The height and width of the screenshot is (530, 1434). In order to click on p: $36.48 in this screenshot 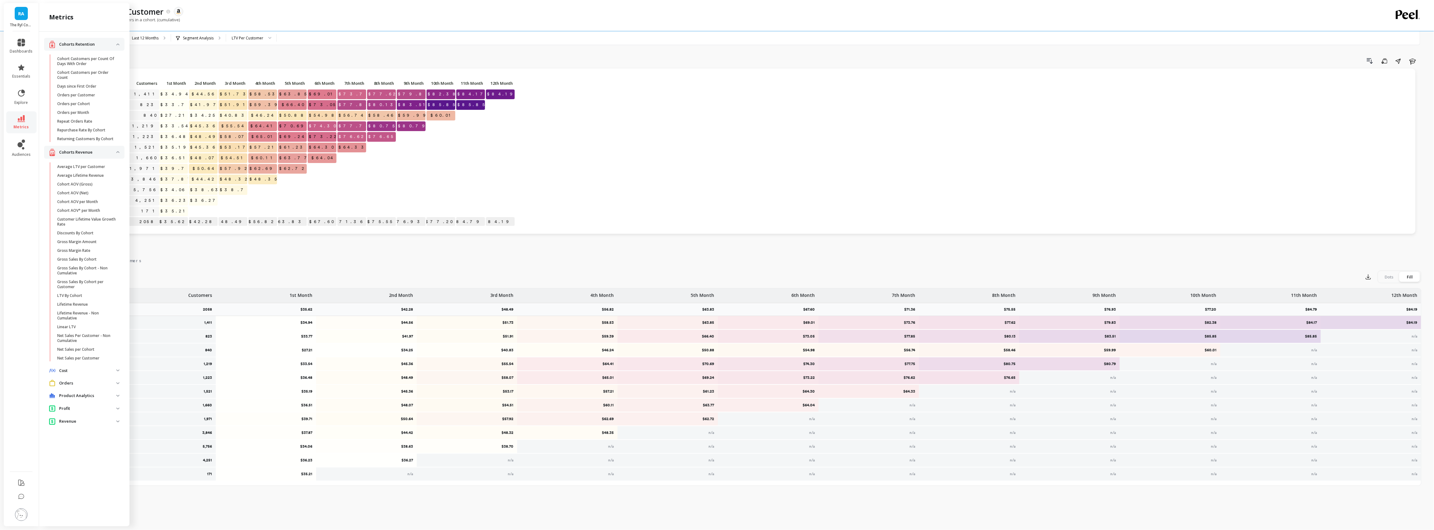, I will do `click(281, 377)`.